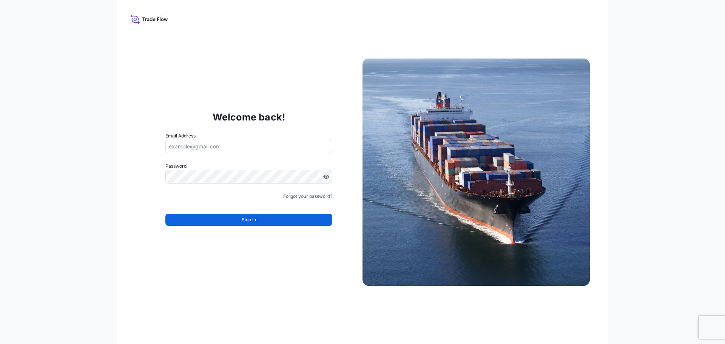  I want to click on label: Email Address, so click(180, 136).